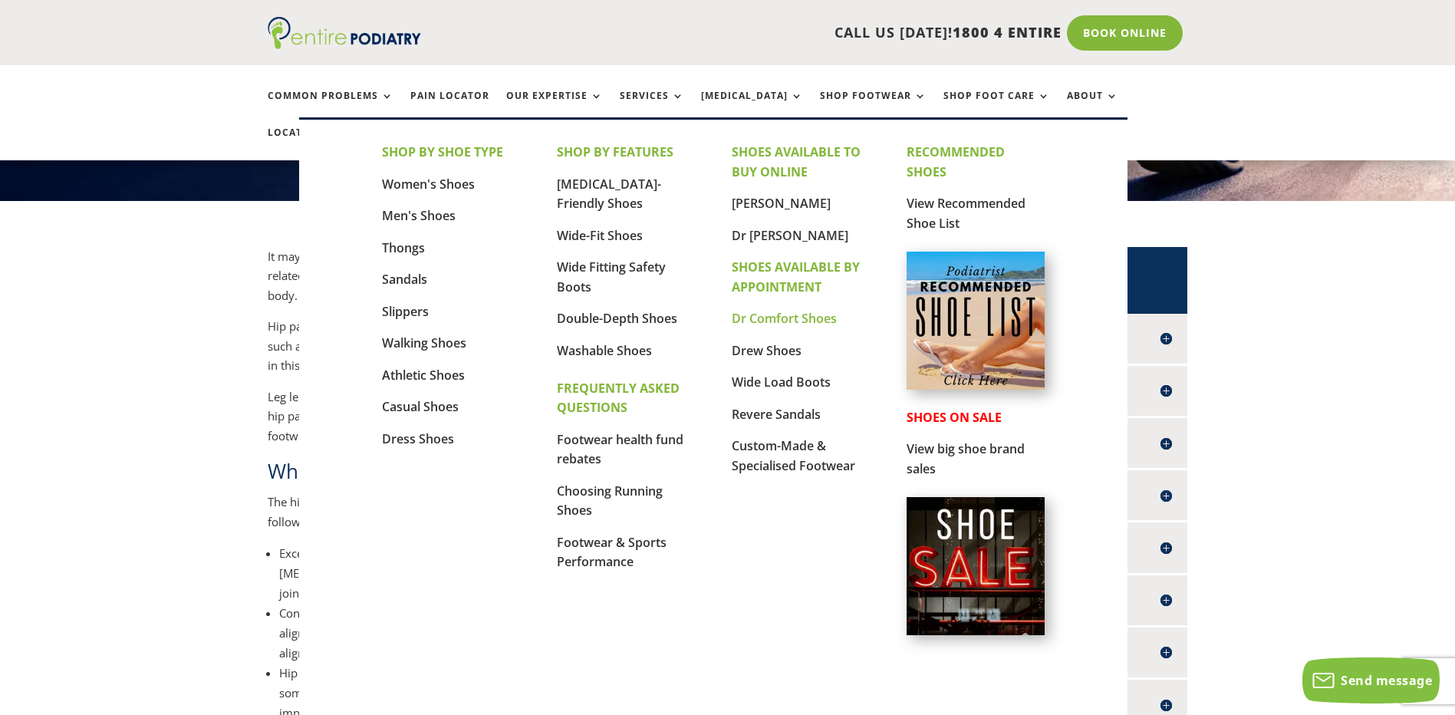 The width and height of the screenshot is (1455, 715). What do you see at coordinates (781, 382) in the screenshot?
I see `a: Wide Load Boots` at bounding box center [781, 382].